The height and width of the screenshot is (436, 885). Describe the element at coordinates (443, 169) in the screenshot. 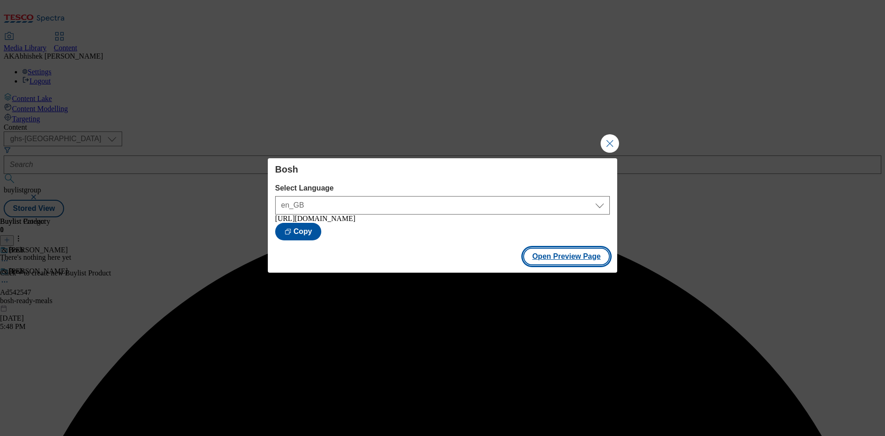

I see `h4: Bosh` at that location.